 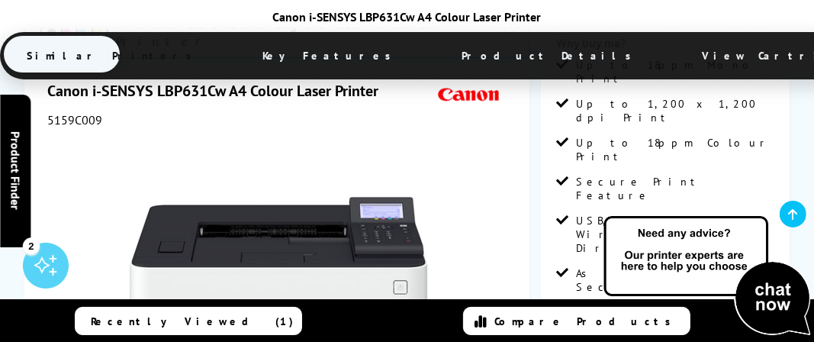 I want to click on span: Key Features, so click(x=330, y=56).